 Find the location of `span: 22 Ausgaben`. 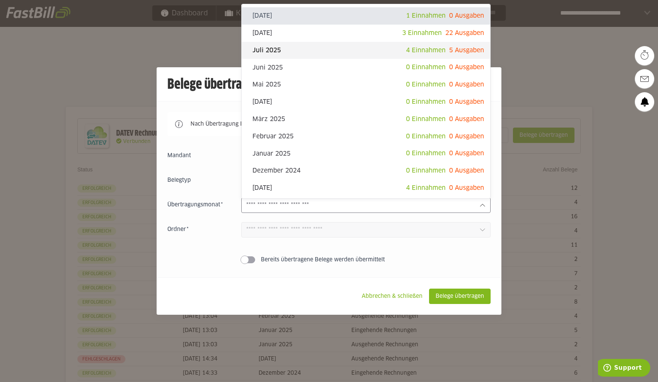

span: 22 Ausgaben is located at coordinates (464, 33).